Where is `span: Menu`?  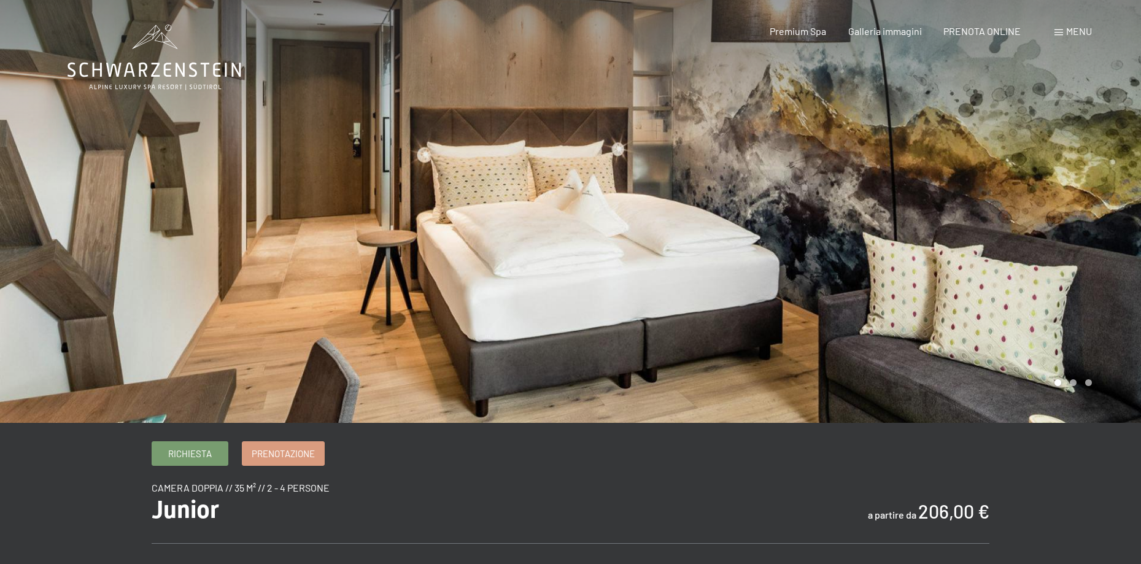
span: Menu is located at coordinates (1079, 31).